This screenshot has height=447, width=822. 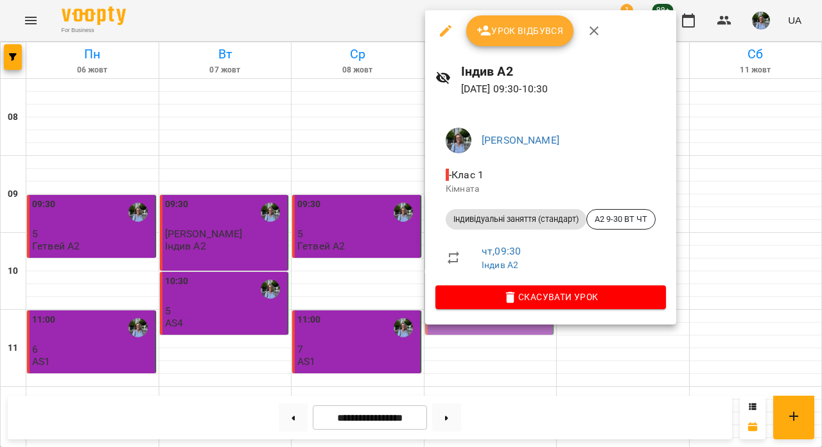 I want to click on span: Урок відбувся, so click(x=520, y=31).